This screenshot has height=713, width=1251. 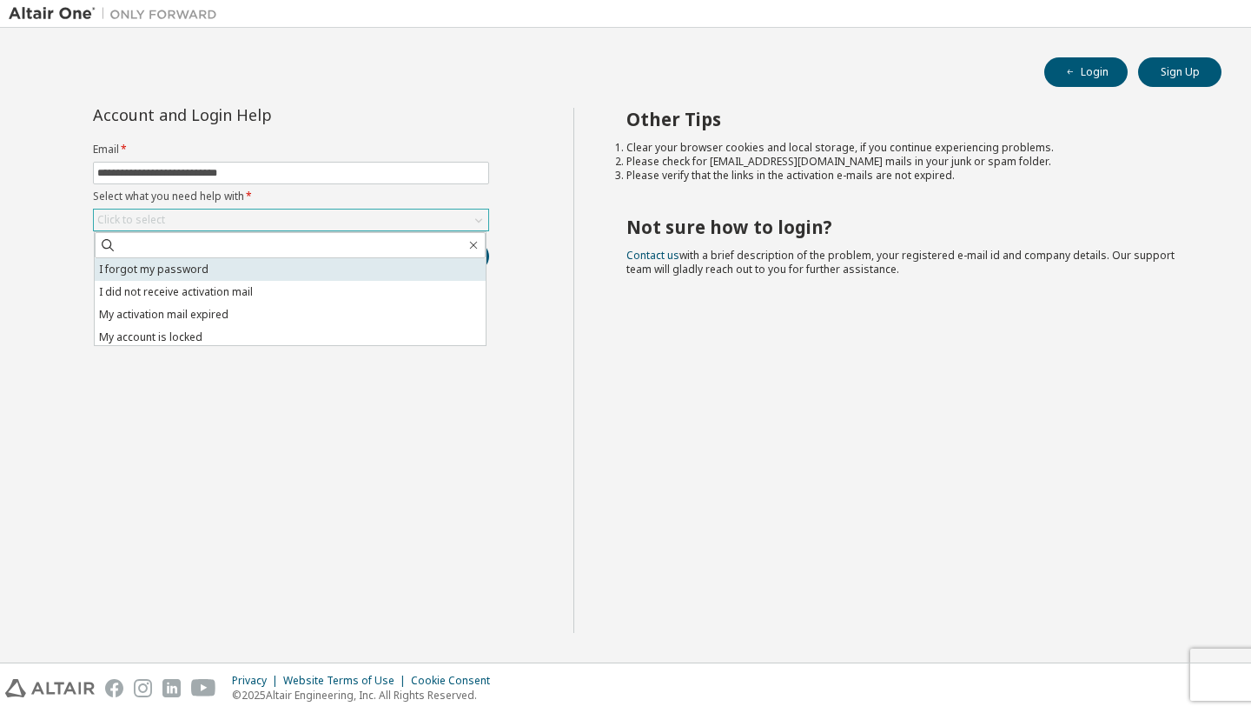 I want to click on label: Email, so click(x=291, y=149).